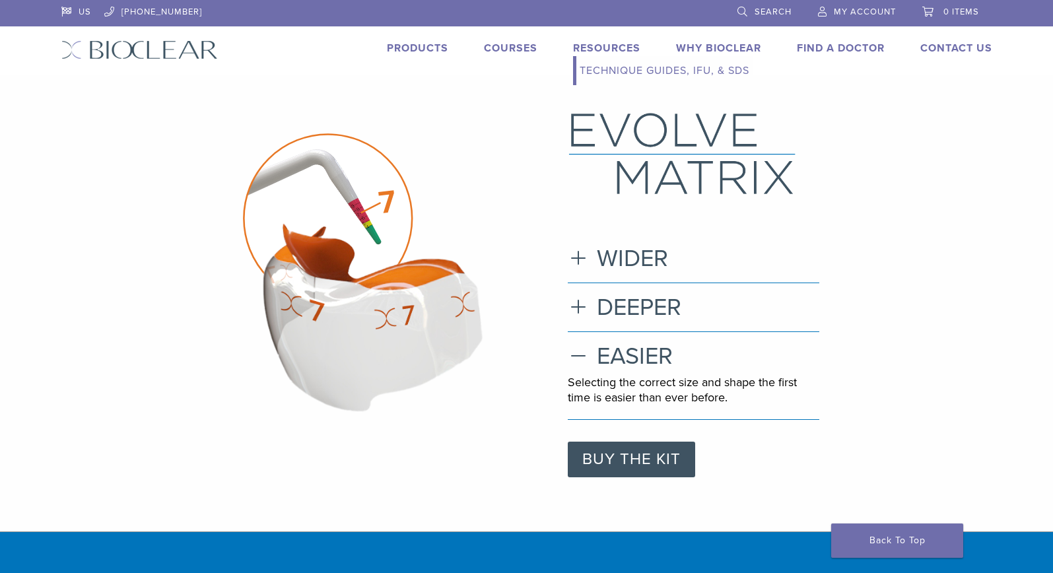 The height and width of the screenshot is (573, 1053). Describe the element at coordinates (956, 48) in the screenshot. I see `a: Contact Us` at that location.